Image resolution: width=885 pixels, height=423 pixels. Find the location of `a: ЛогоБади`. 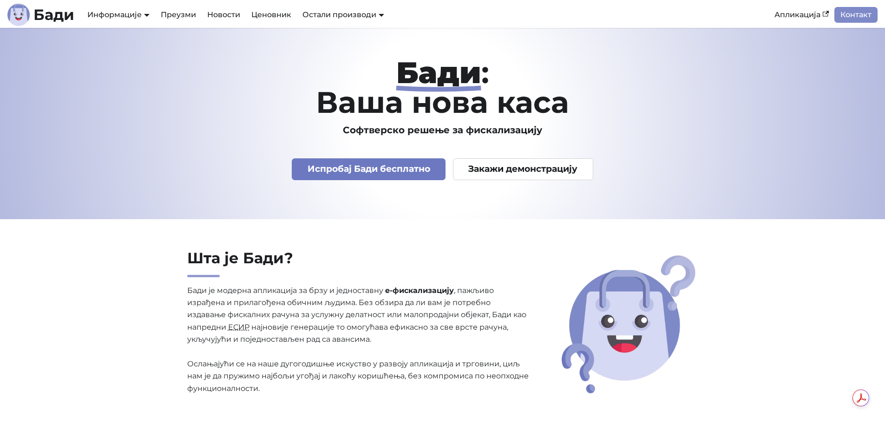

a: ЛогоБади is located at coordinates (41, 15).